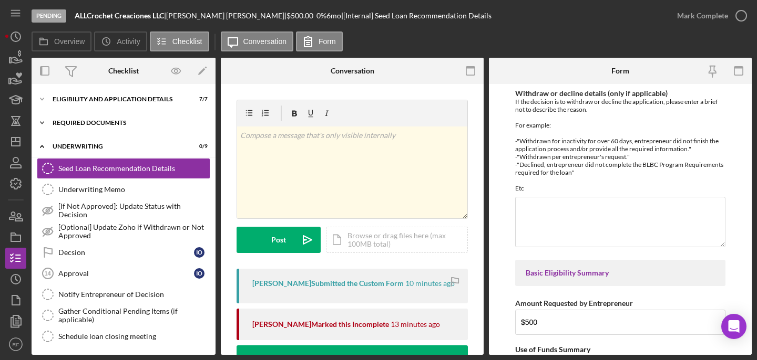 This screenshot has height=360, width=757. Describe the element at coordinates (123, 190) in the screenshot. I see `a: Underwriting Memo` at that location.